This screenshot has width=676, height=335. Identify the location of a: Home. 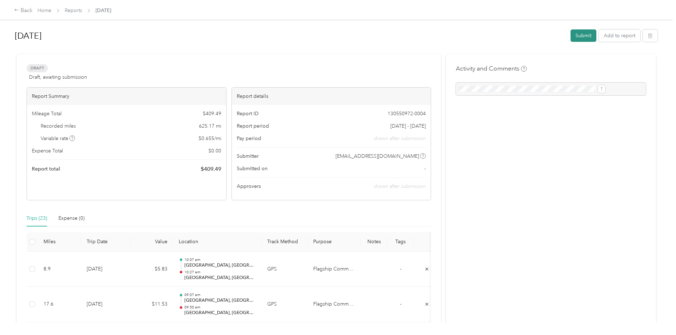
(44, 10).